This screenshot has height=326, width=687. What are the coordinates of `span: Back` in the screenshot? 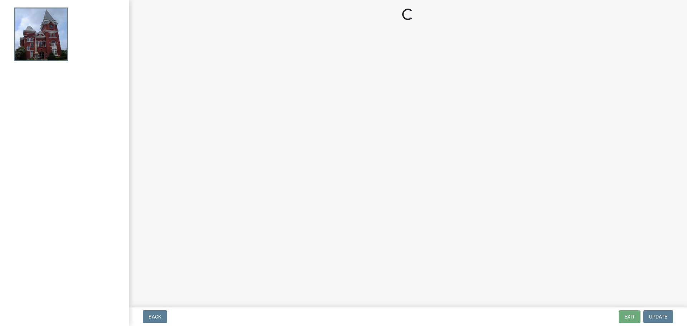 It's located at (155, 317).